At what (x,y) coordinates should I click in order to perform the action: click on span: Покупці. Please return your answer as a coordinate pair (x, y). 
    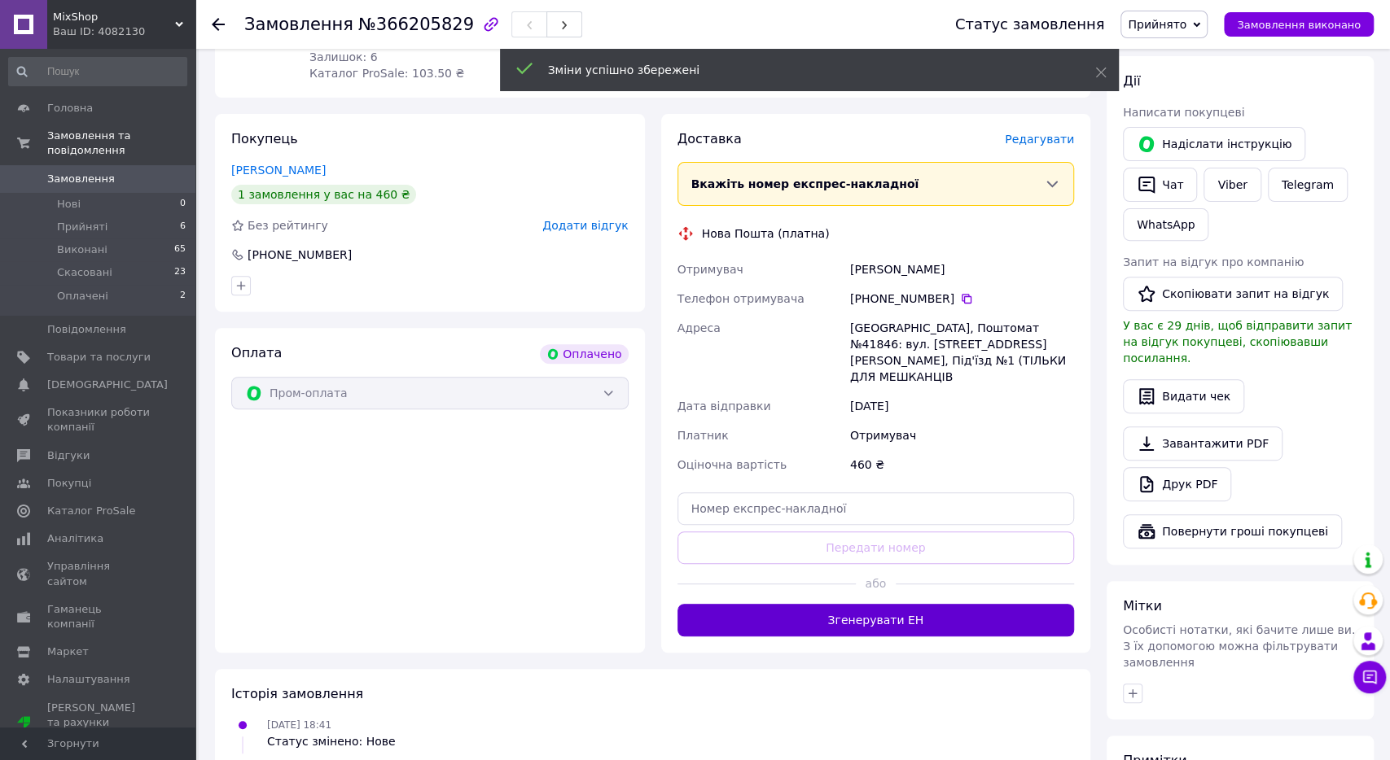
    Looking at the image, I should click on (69, 484).